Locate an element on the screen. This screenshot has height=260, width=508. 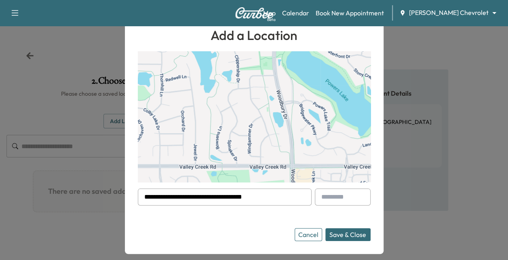
img: Curbee Logo is located at coordinates (254, 13).